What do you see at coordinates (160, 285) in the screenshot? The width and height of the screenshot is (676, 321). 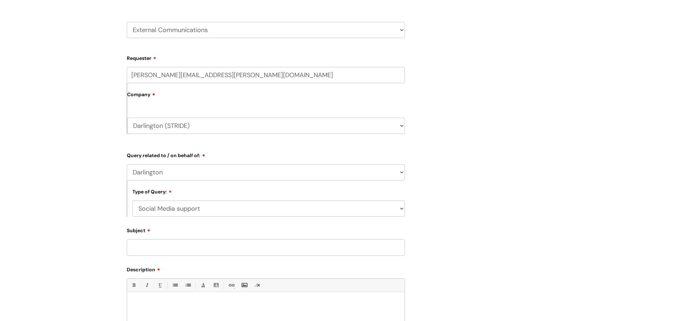 I see `a: Underline(Ctrl-U)` at bounding box center [160, 285].